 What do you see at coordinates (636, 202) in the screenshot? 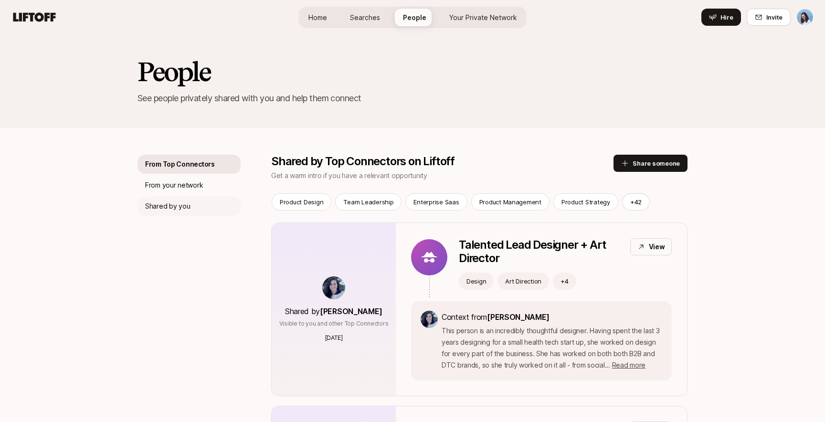
I see `button: +42` at bounding box center [636, 202].